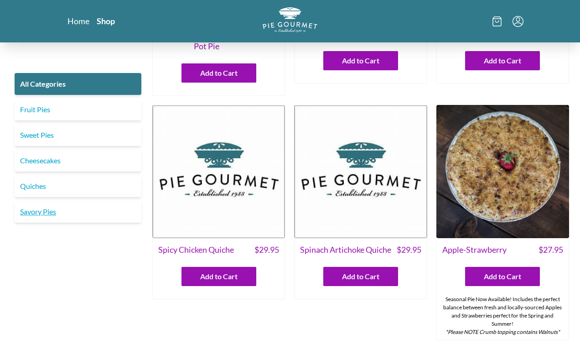 The height and width of the screenshot is (344, 580). What do you see at coordinates (551, 249) in the screenshot?
I see `span: $ 27.95` at bounding box center [551, 249].